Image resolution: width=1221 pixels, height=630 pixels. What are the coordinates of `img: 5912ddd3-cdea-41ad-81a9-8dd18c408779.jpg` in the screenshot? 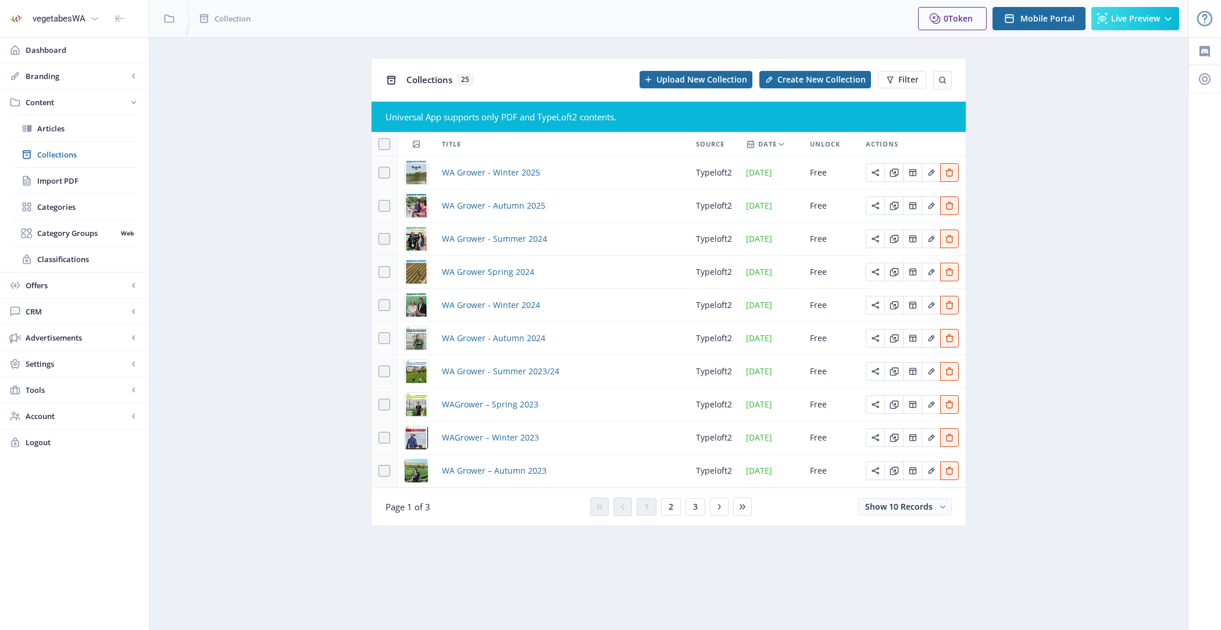 It's located at (416, 239).